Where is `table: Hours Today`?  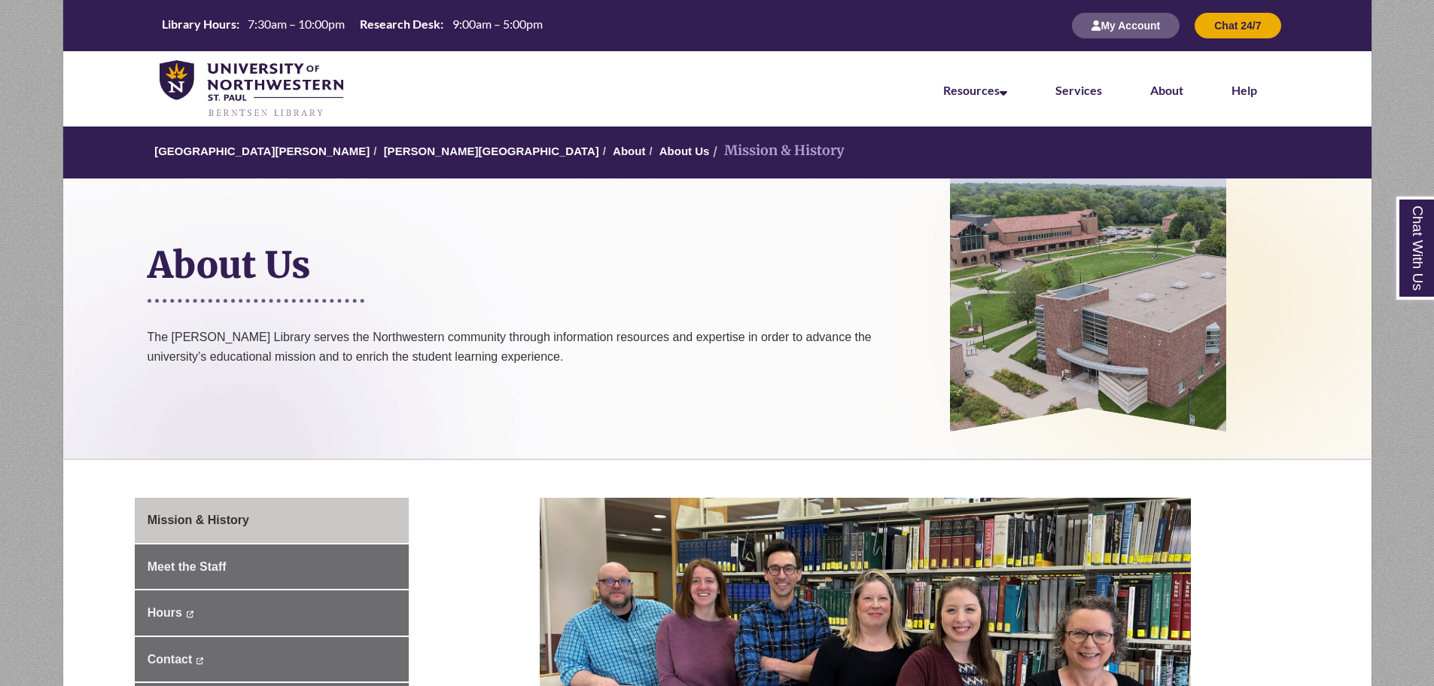
table: Hours Today is located at coordinates (352, 25).